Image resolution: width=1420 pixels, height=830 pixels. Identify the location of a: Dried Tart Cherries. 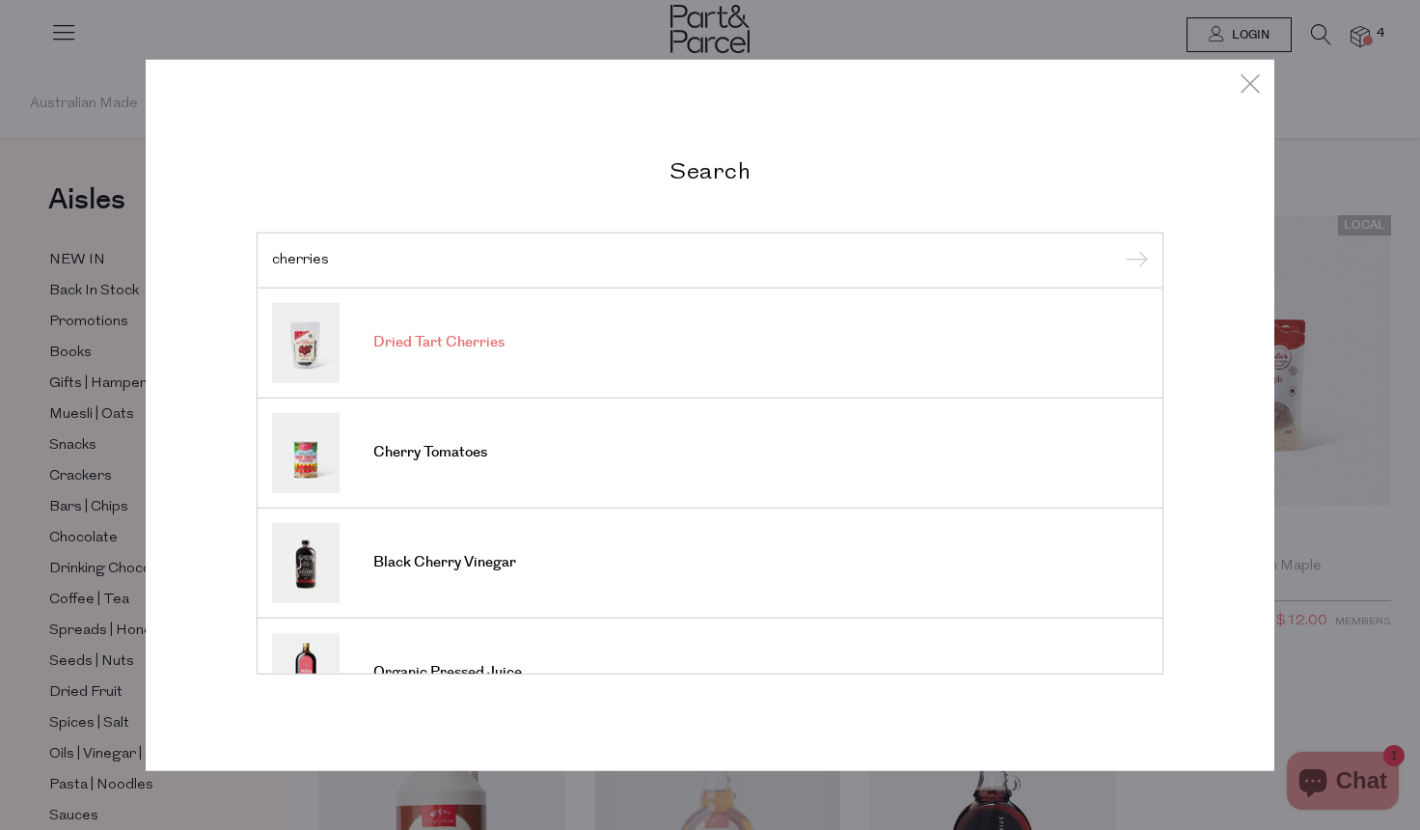
(710, 341).